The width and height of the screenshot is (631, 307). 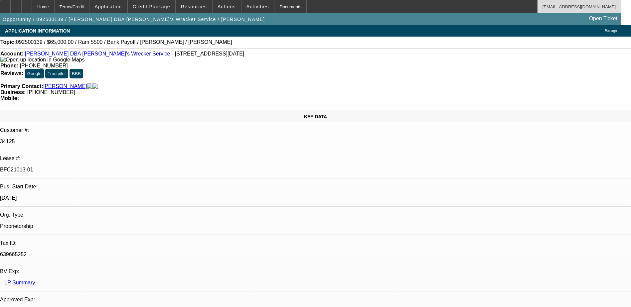 I want to click on button: Actions, so click(x=227, y=7).